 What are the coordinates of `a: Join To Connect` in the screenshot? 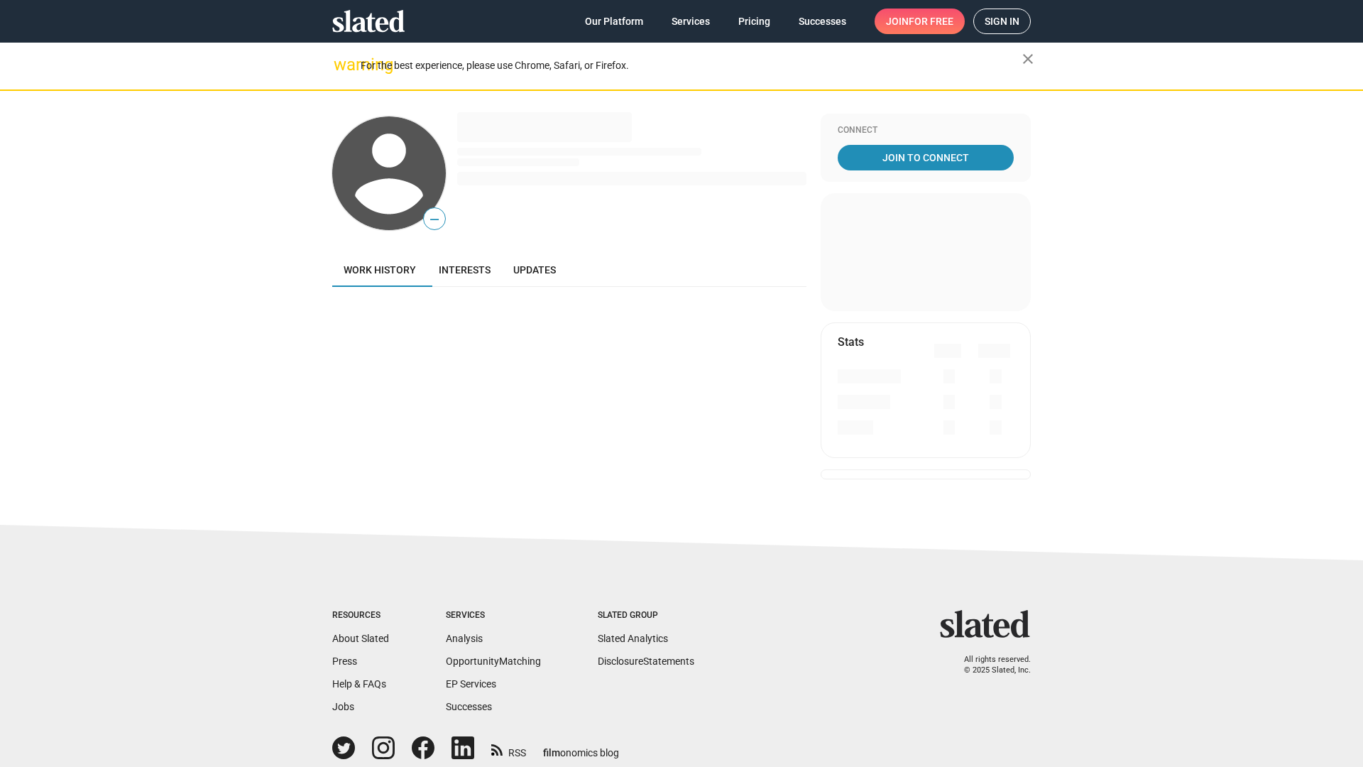 It's located at (926, 158).